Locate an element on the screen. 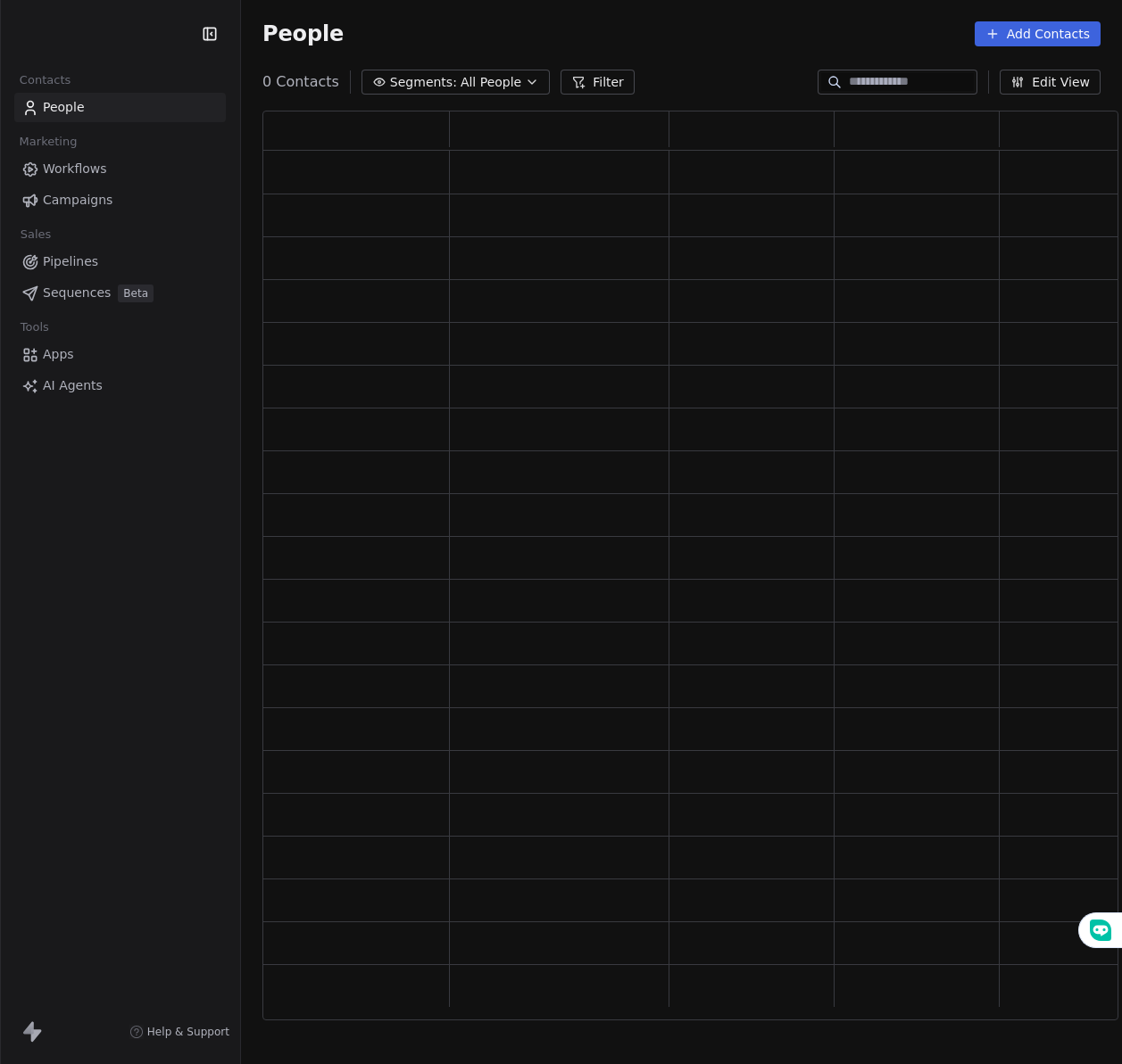 Image resolution: width=1122 pixels, height=1064 pixels. a: People is located at coordinates (120, 107).